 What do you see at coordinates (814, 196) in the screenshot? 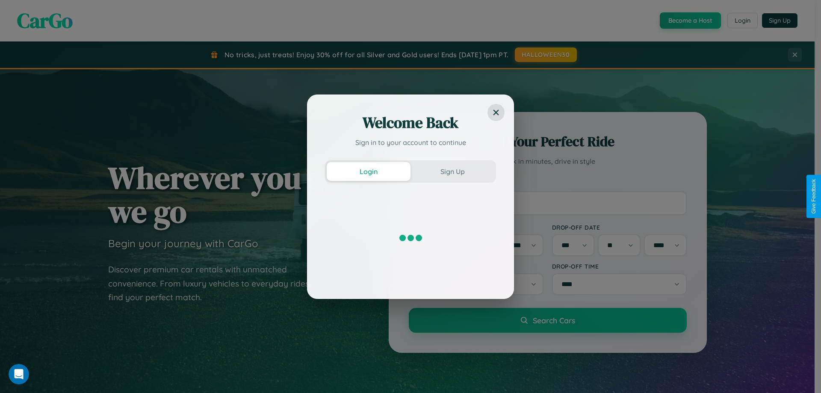
I see `div: Give Feedback` at bounding box center [814, 196].